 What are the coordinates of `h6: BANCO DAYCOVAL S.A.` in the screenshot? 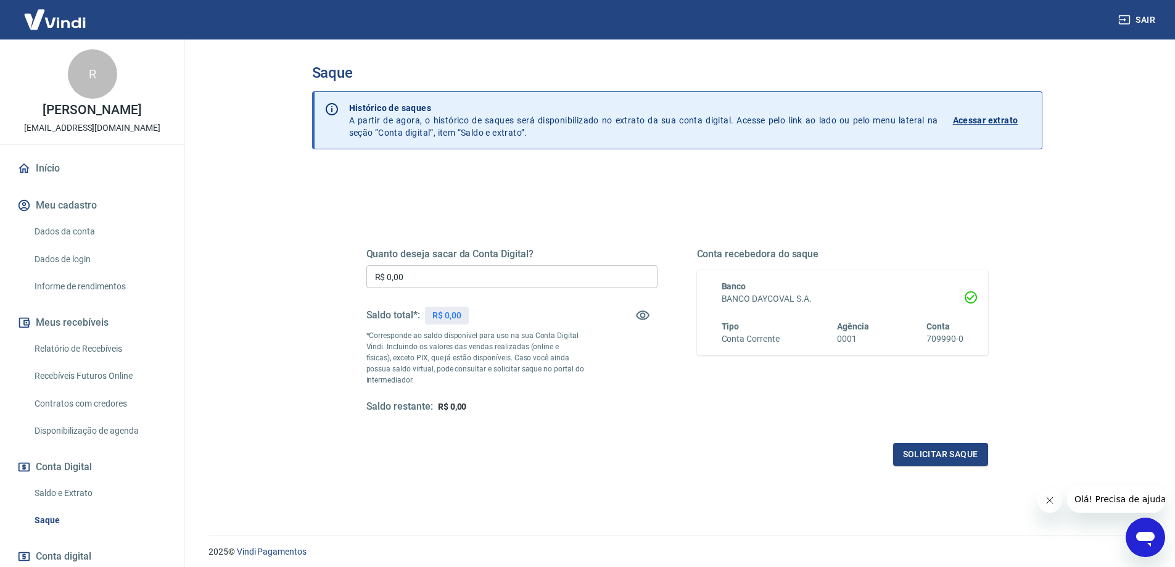 It's located at (843, 299).